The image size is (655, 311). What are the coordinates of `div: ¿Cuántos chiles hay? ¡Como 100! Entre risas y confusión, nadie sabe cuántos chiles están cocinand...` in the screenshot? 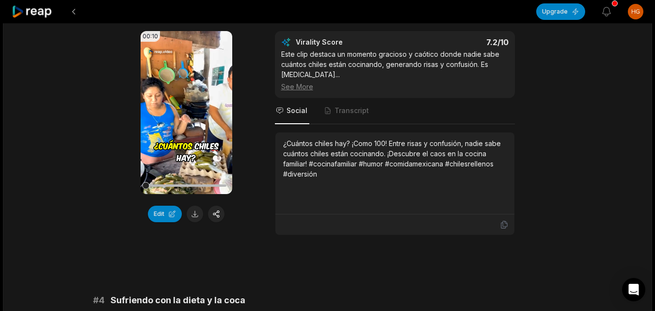 It's located at (395, 159).